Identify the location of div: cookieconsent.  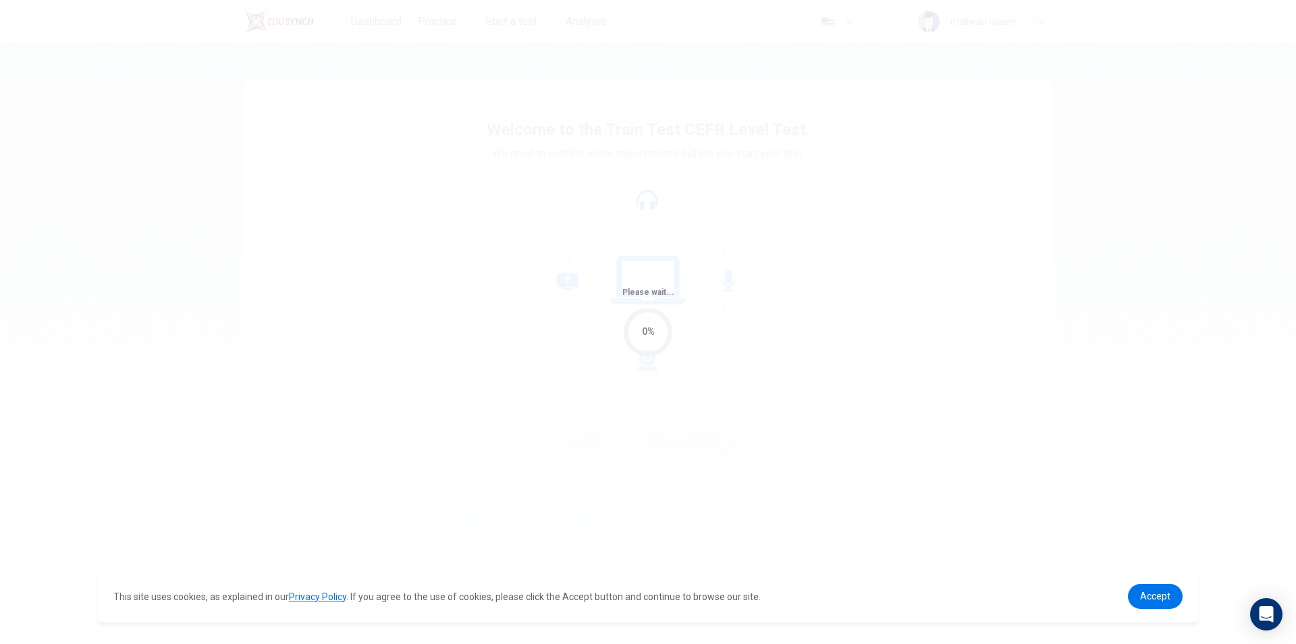
(648, 596).